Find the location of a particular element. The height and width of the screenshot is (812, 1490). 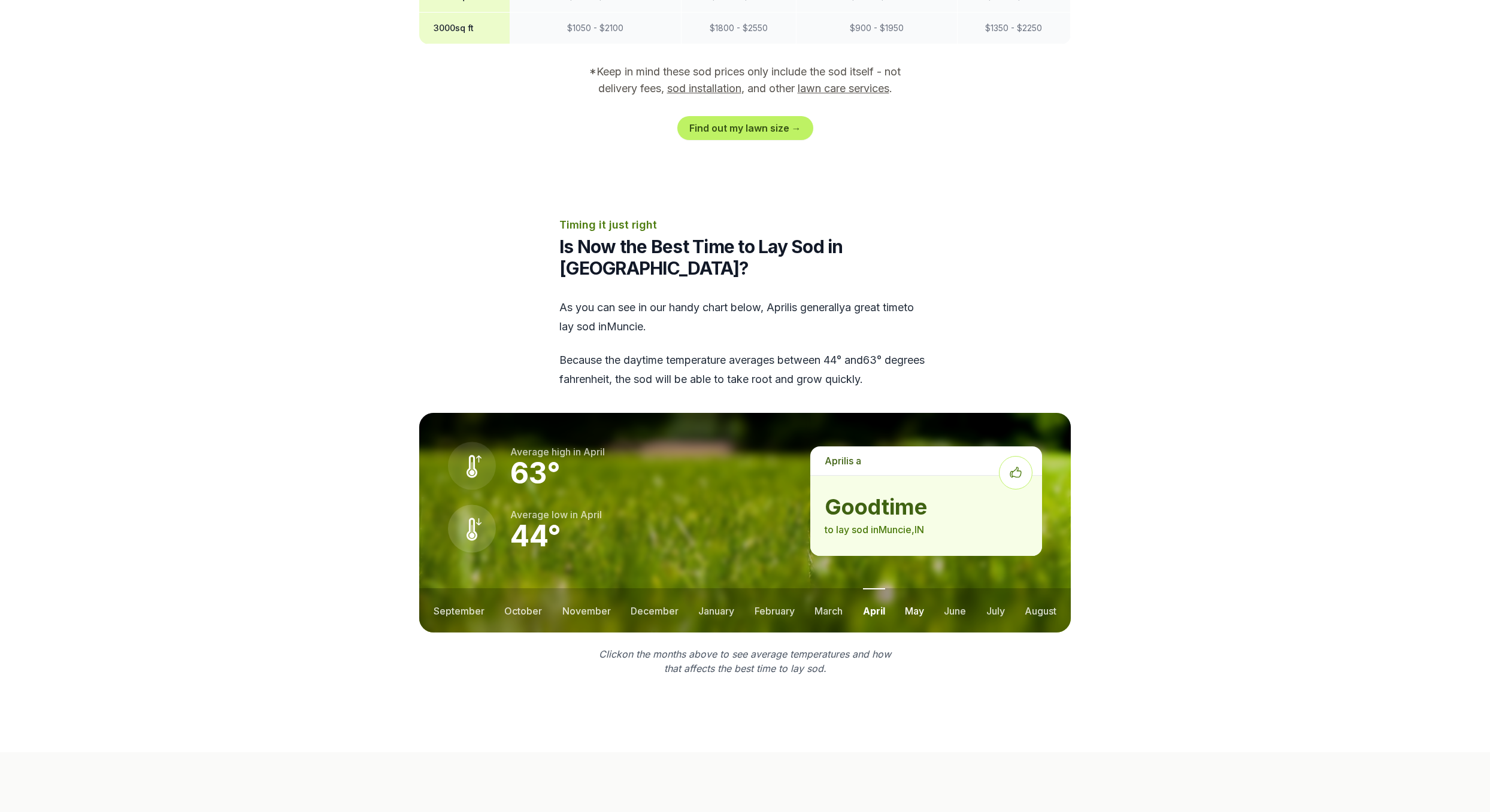

button: november is located at coordinates (586, 611).